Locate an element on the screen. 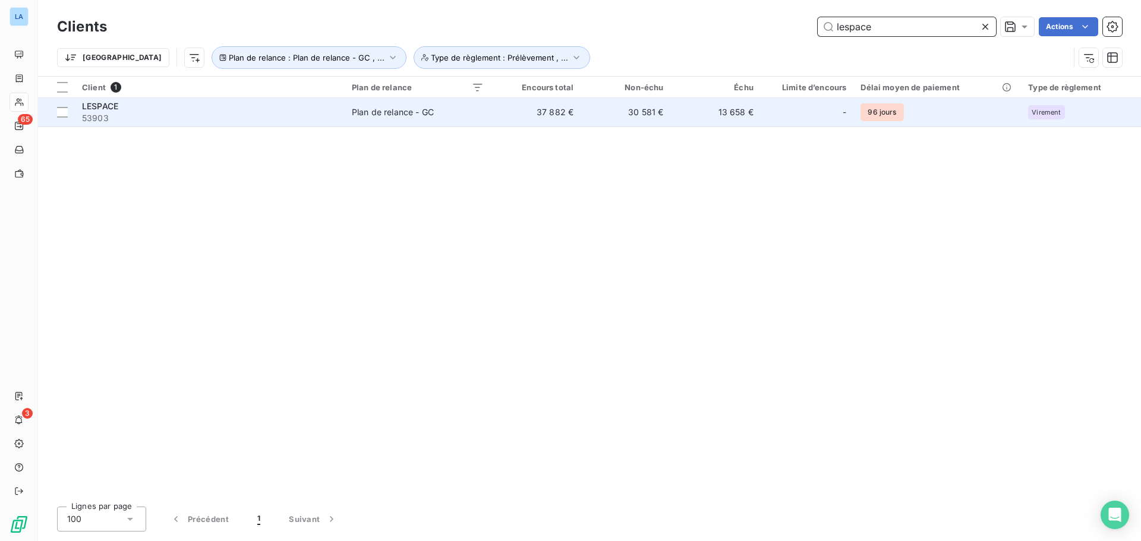  div: Délai moyen de paiement is located at coordinates (937, 87).